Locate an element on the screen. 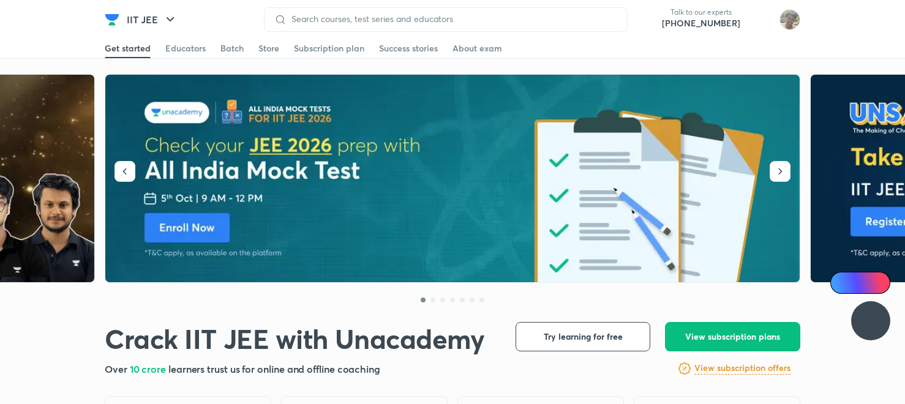 The image size is (905, 404). button: IIT JEE is located at coordinates (152, 20).